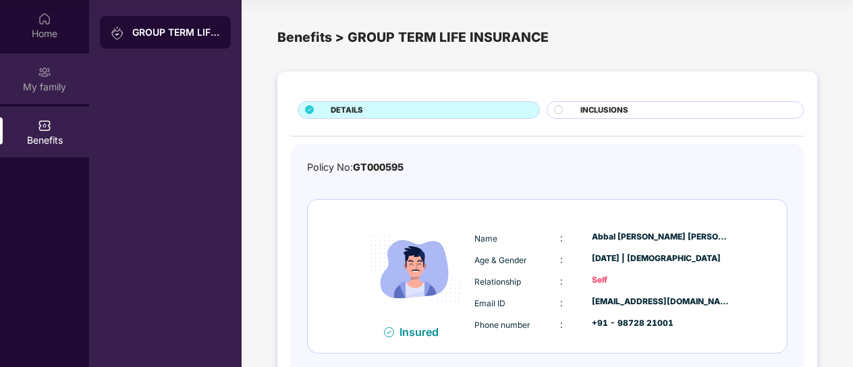 This screenshot has height=367, width=853. I want to click on img: svg+xml;base64,PHN2ZyBpZD0iQmVuZWZpdHMiIHhtbG5zPSJodHRwOi8vd3d3LnczLm9yZy8yMDAwL3N2ZyIgd2lkdGg9Ij..., so click(45, 126).